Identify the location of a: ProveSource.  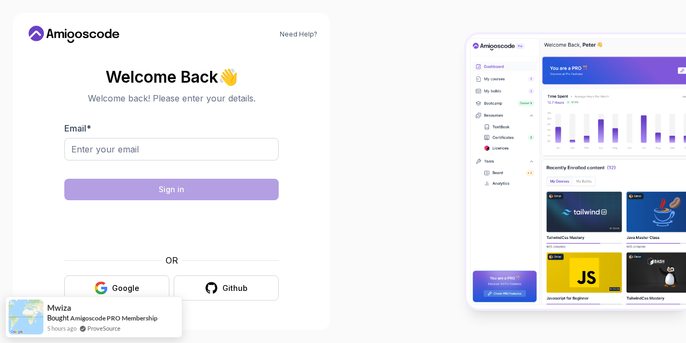
(104, 328).